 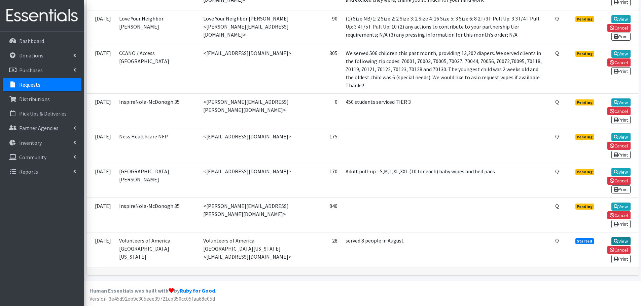 I want to click on a: Reports, so click(x=42, y=172).